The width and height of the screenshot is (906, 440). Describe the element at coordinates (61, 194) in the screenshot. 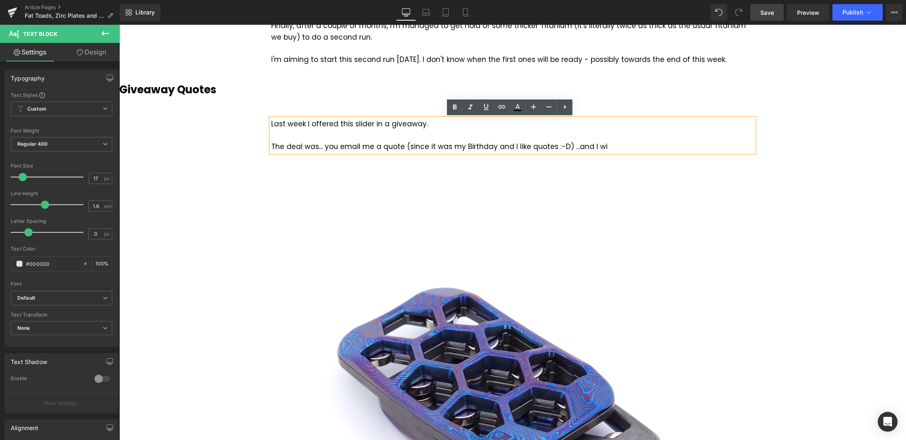

I see `div: Line Height` at that location.